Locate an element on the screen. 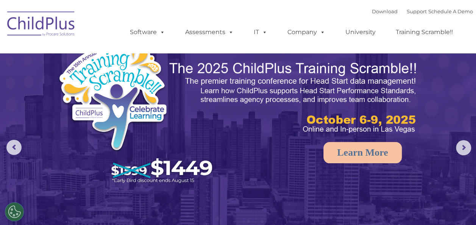 This screenshot has width=476, height=225. a: Support is located at coordinates (417, 11).